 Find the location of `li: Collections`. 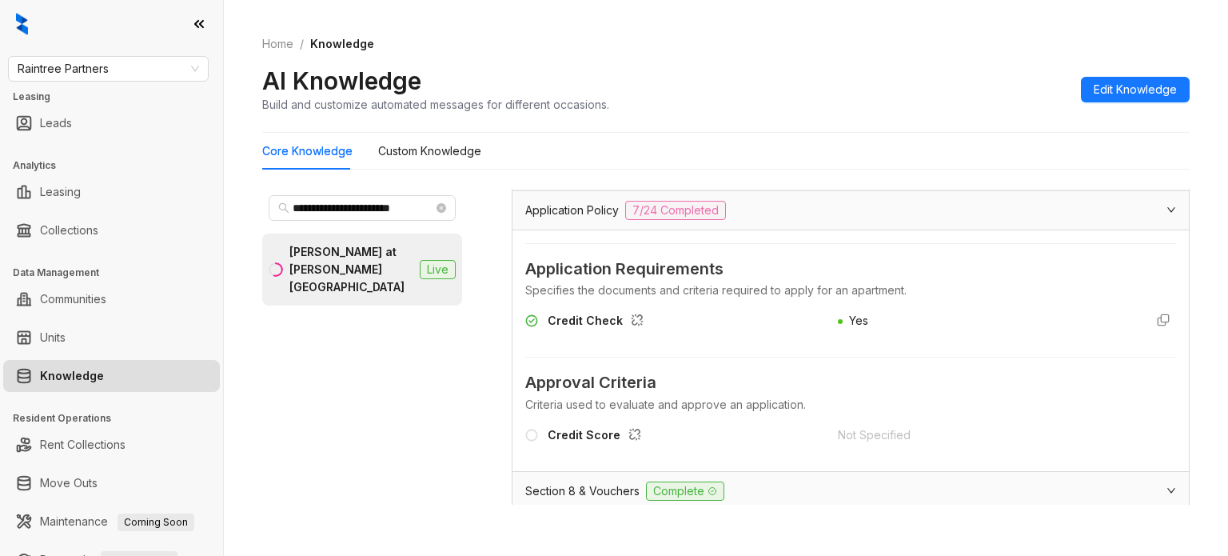

li: Collections is located at coordinates (111, 230).